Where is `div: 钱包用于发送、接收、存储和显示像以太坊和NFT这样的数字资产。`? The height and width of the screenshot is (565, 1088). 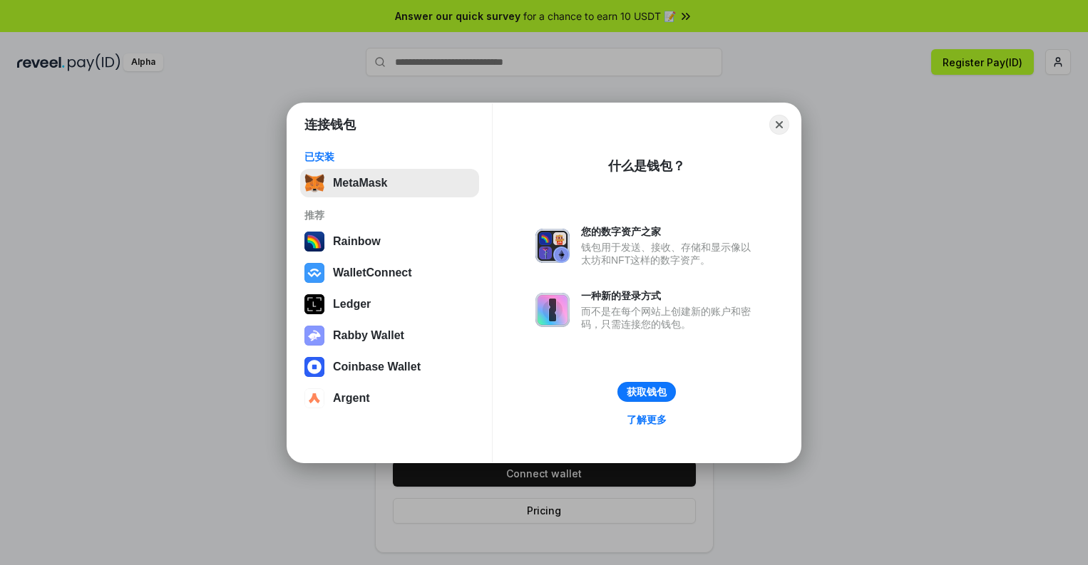 div: 钱包用于发送、接收、存储和显示像以太坊和NFT这样的数字资产。 is located at coordinates (670, 254).